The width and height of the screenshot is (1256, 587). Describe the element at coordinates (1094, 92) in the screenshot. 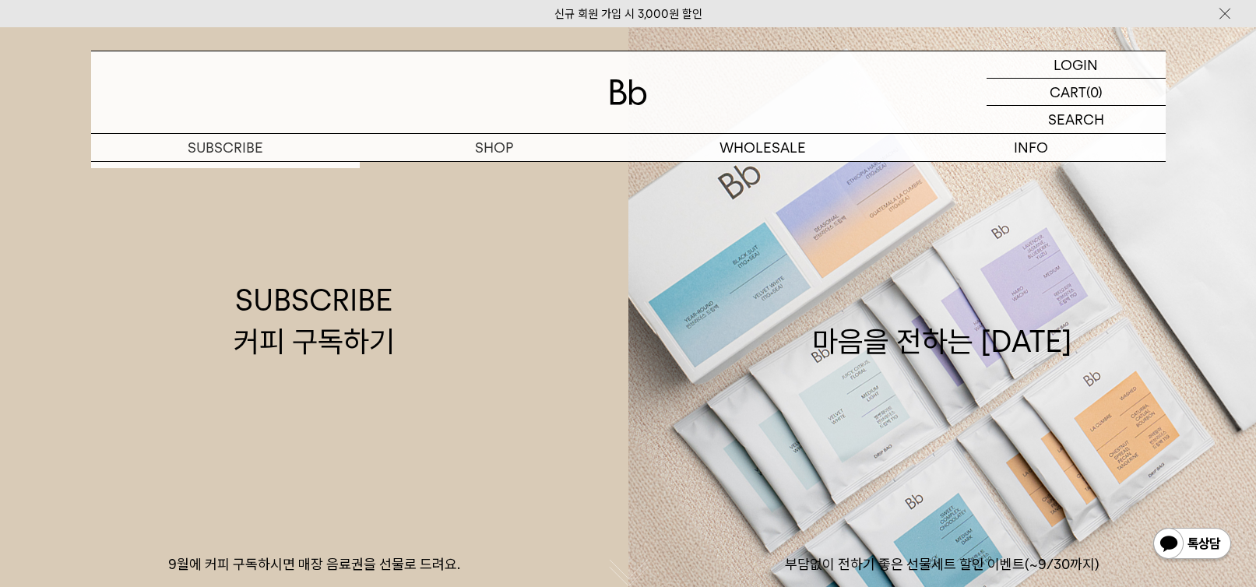

I see `p: (0)` at that location.